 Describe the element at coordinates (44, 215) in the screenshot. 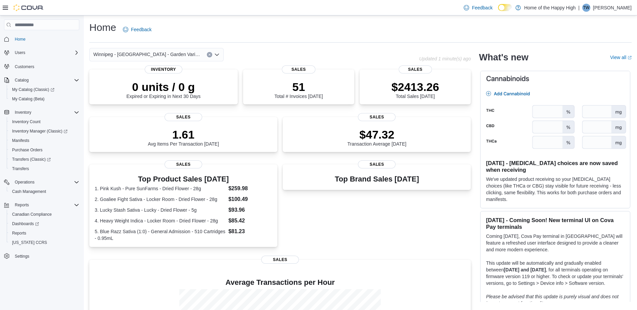

I see `button: Canadian Compliance` at that location.